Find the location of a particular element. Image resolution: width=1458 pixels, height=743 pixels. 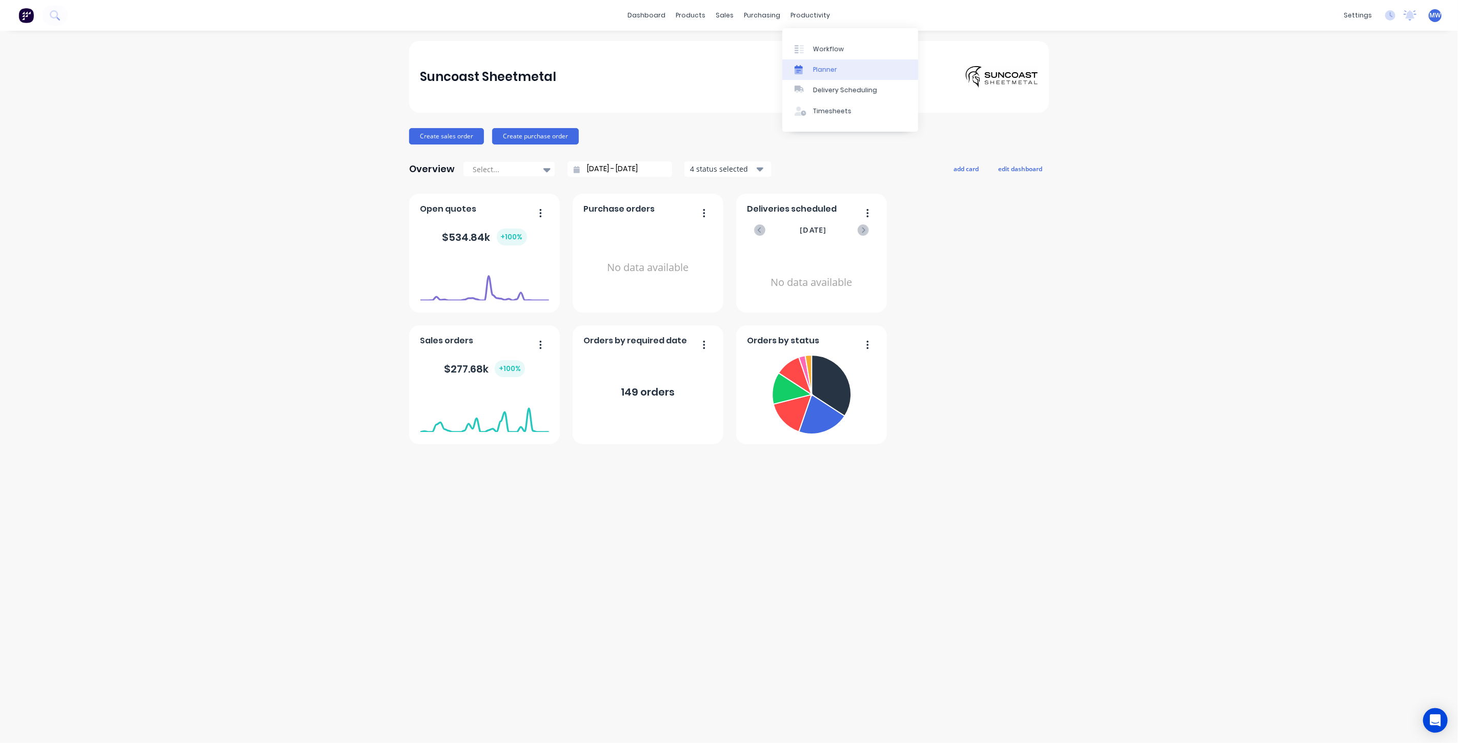

div: productivity is located at coordinates (811, 15).